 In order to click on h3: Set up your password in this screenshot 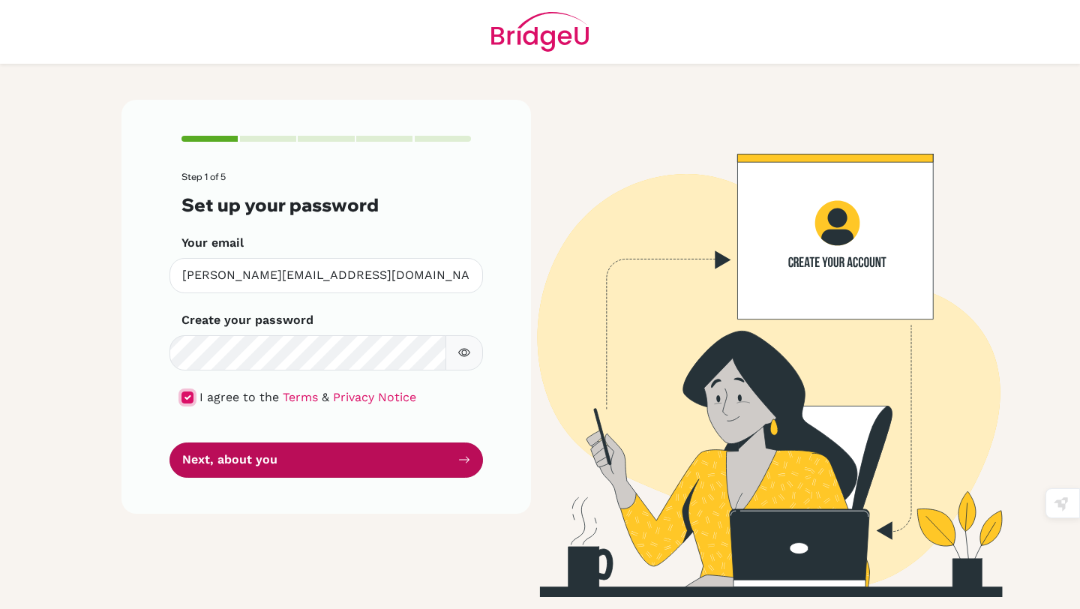, I will do `click(326, 205)`.